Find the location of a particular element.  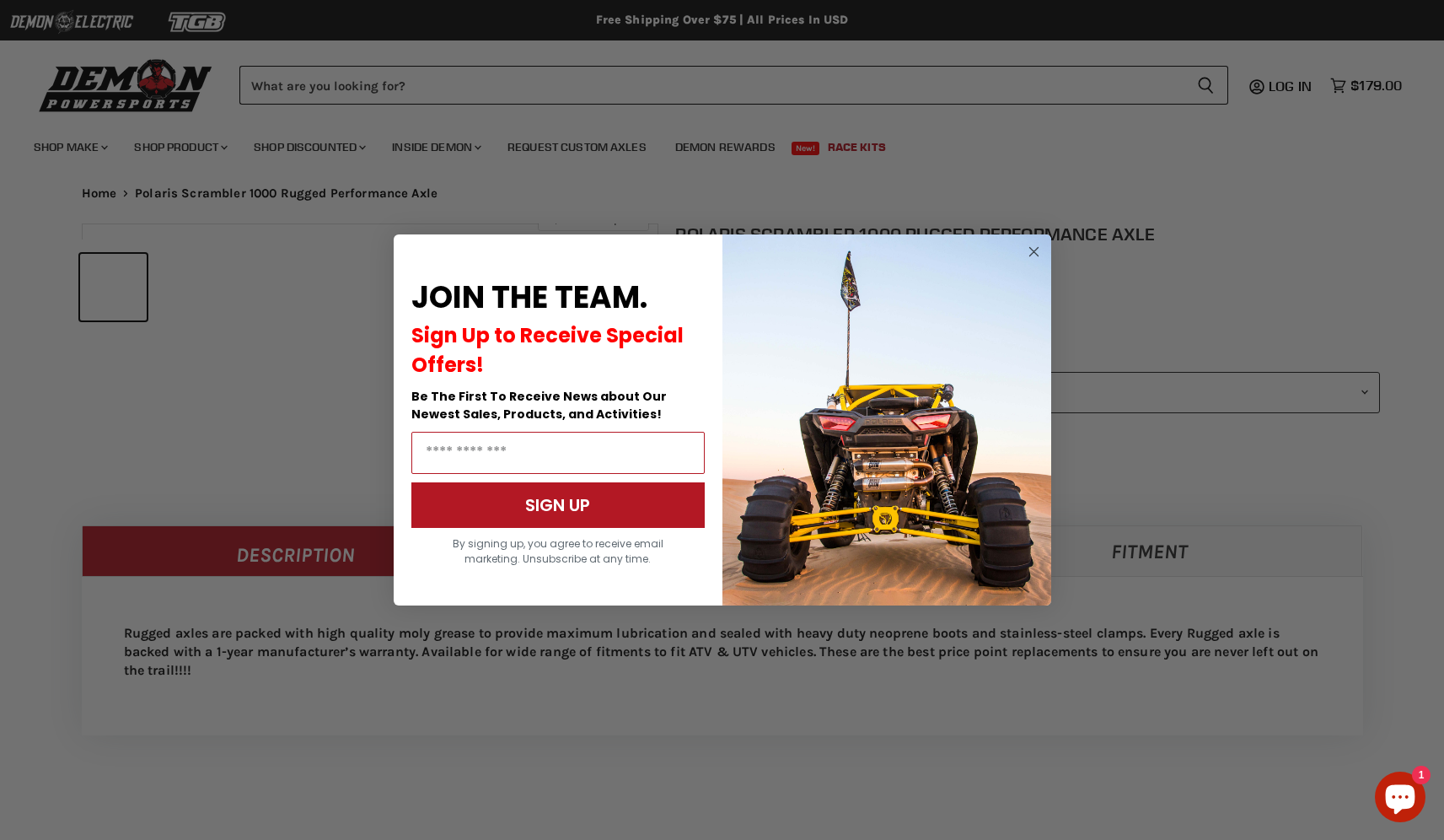

img: a9095488-b6e7-41ba-879d-588abfab540b.jpeg is located at coordinates (887, 420).